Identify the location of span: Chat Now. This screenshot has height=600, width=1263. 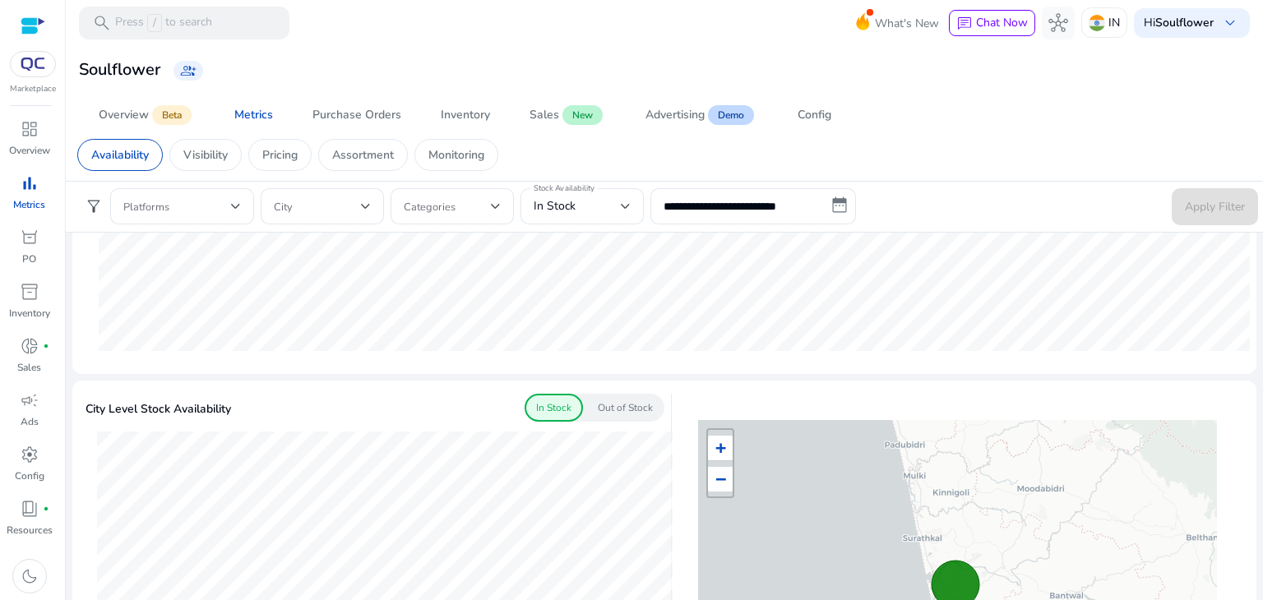
(1001, 22).